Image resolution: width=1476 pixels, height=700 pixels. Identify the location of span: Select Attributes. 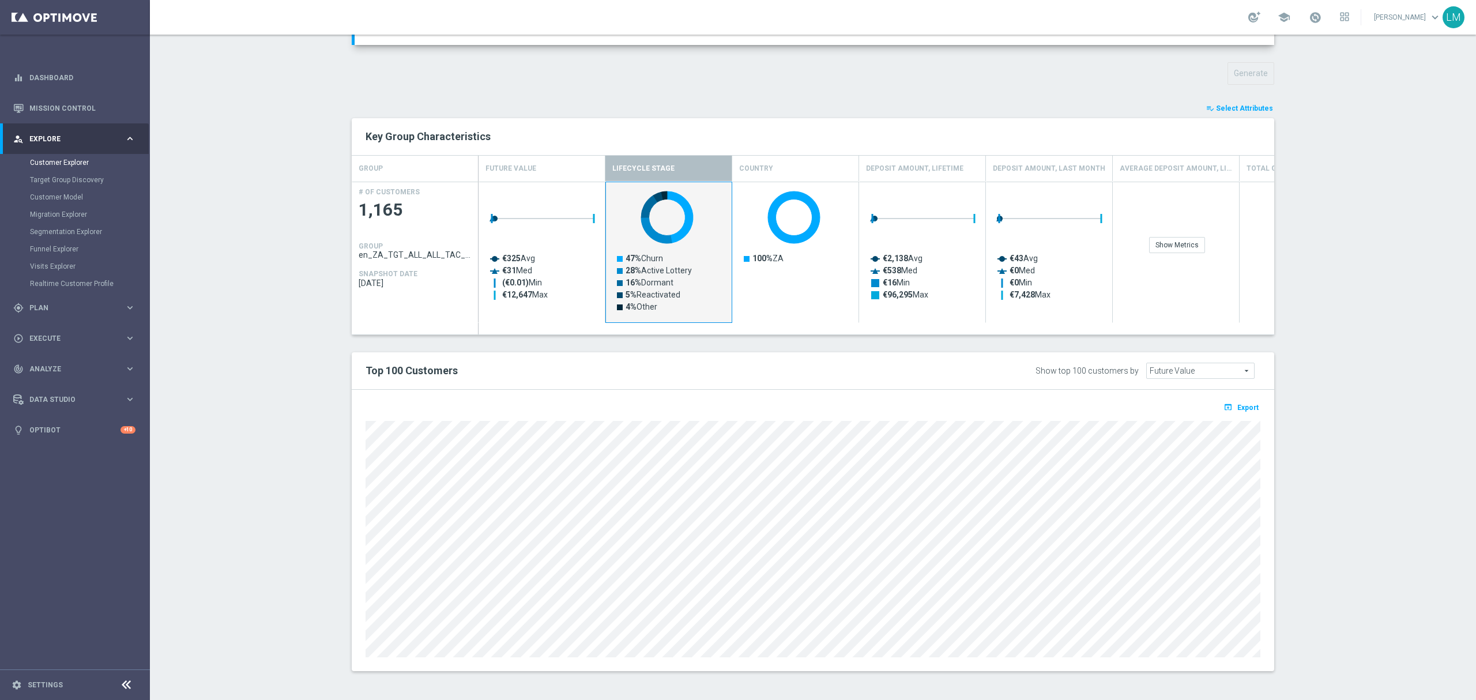
(1244, 108).